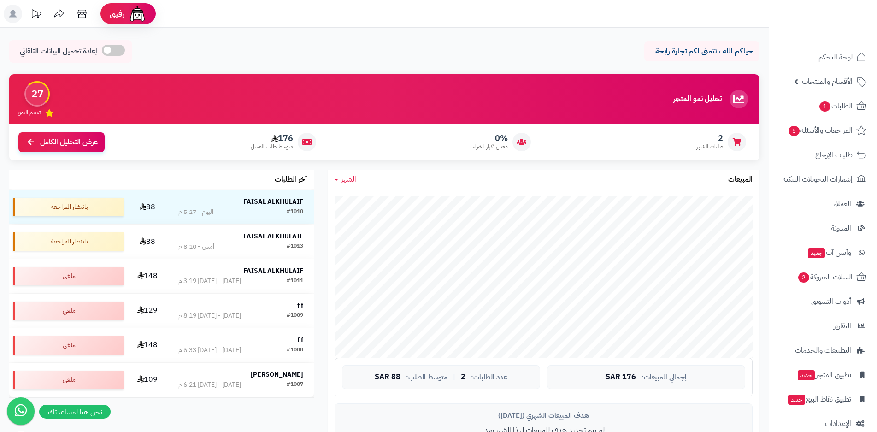 This screenshot has width=877, height=432. Describe the element at coordinates (794, 131) in the screenshot. I see `span: 5` at that location.